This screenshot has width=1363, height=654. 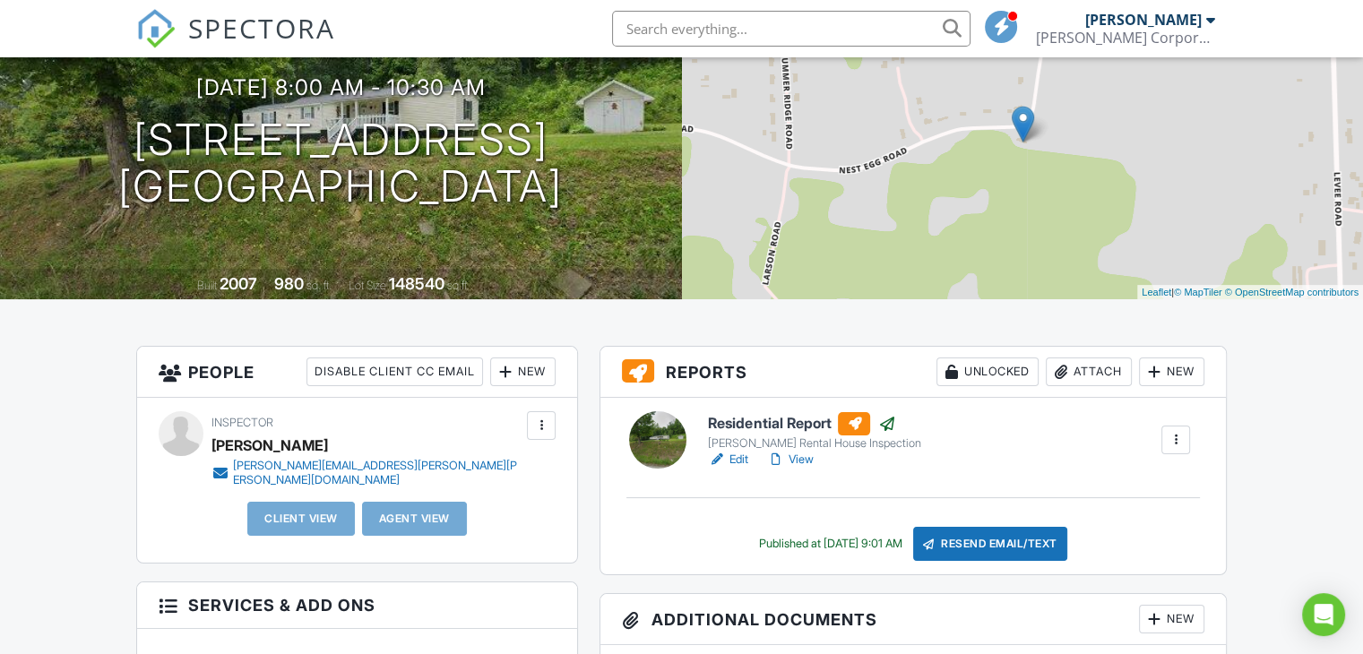 What do you see at coordinates (988, 372) in the screenshot?
I see `div: Unlocked` at bounding box center [988, 372].